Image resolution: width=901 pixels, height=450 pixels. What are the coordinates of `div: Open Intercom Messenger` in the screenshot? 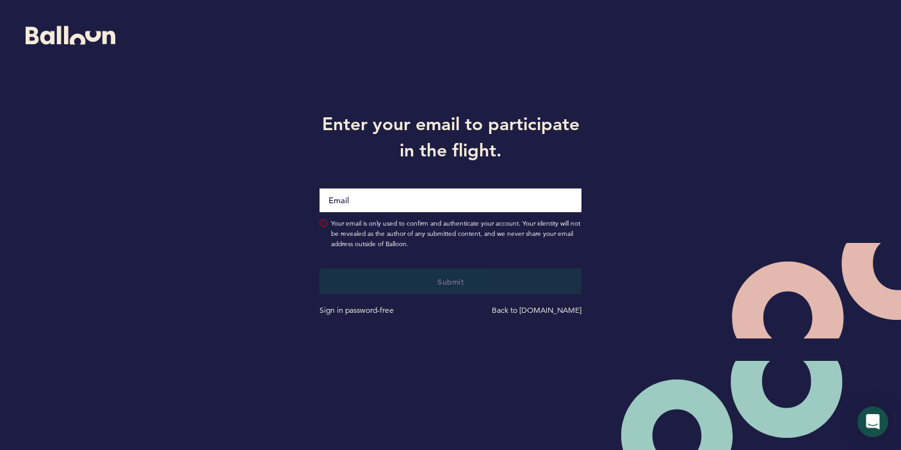 It's located at (873, 421).